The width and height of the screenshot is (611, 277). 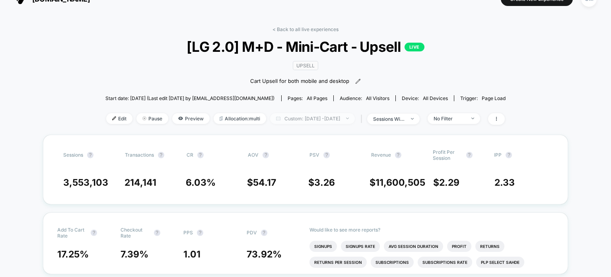 What do you see at coordinates (361, 246) in the screenshot?
I see `li: Signups Rate` at bounding box center [361, 246].